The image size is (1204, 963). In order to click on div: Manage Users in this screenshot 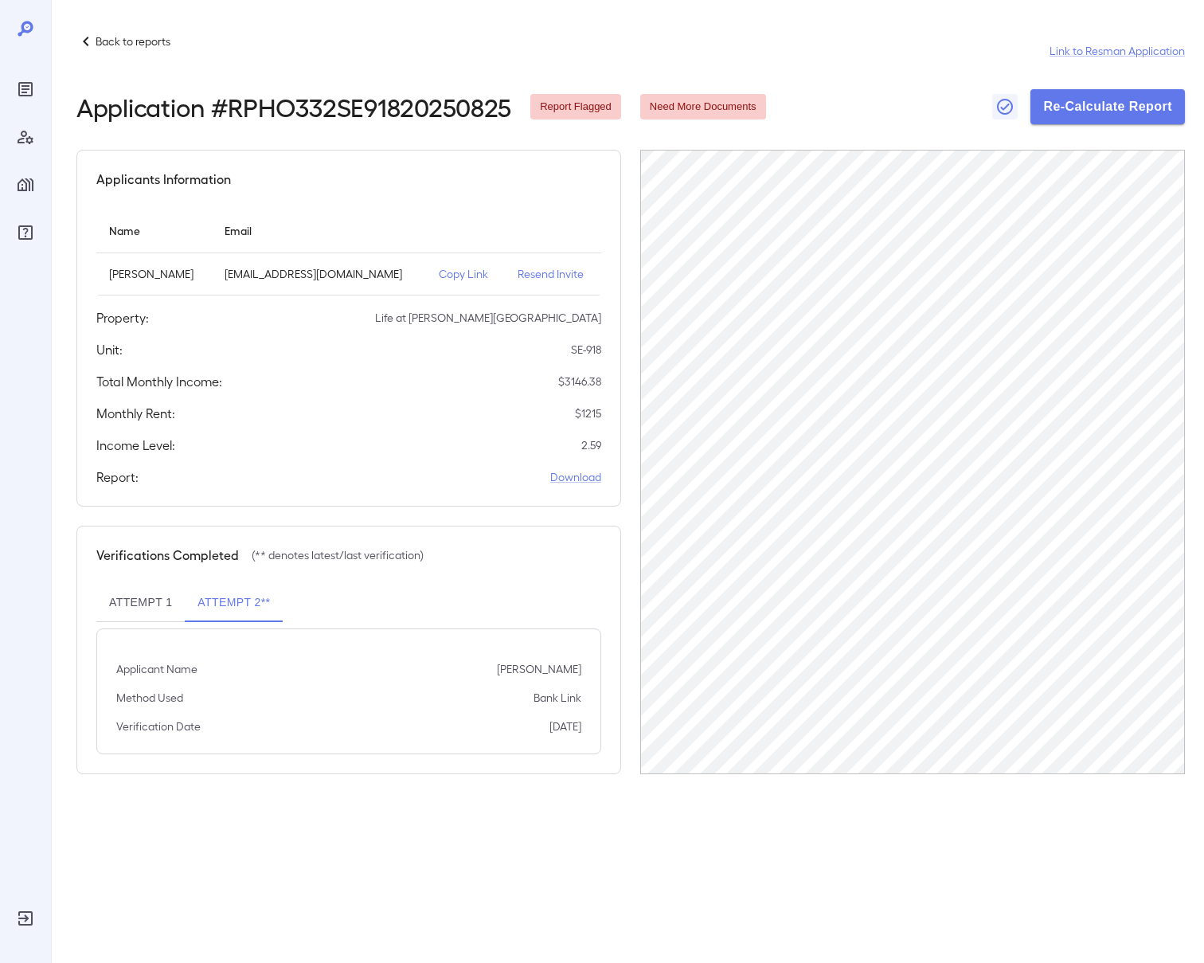, I will do `click(25, 137)`.